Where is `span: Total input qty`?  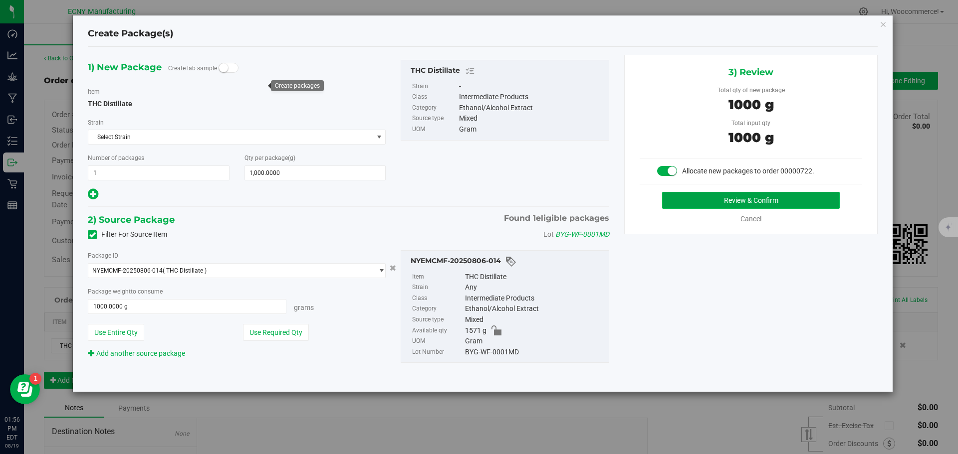
span: Total input qty is located at coordinates (751, 123).